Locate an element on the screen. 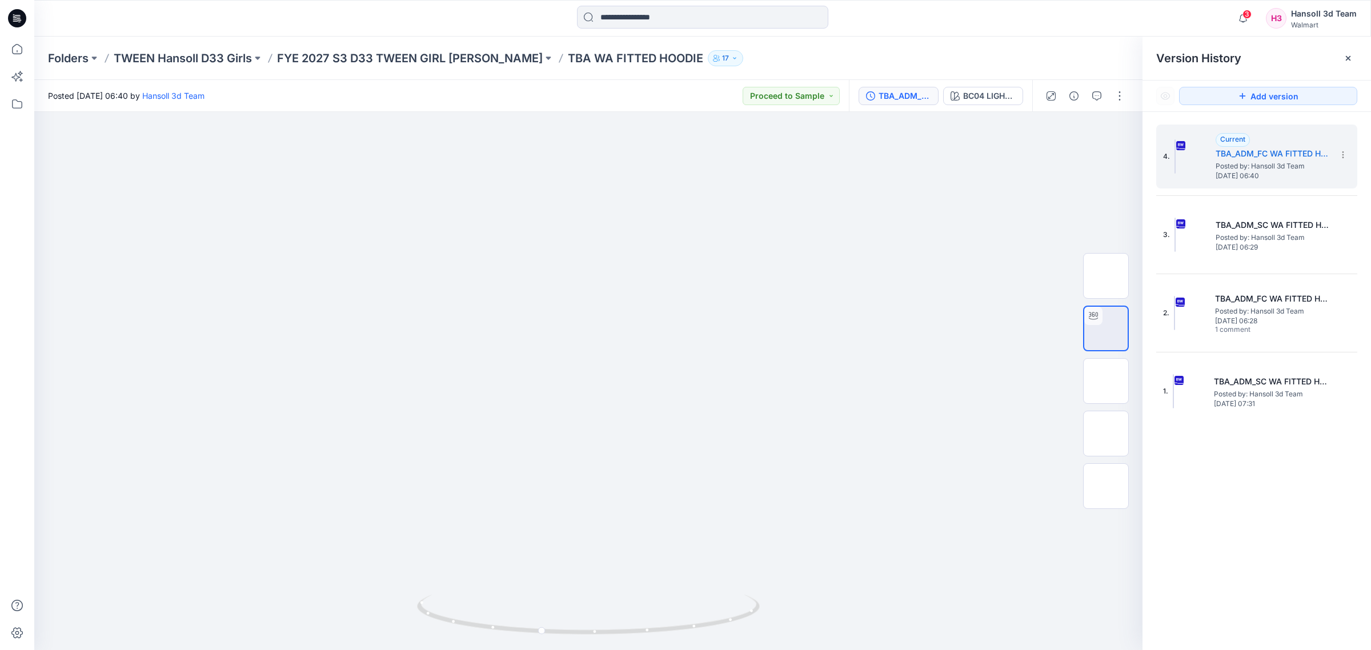  img: TBA_ADM_FC WA FITTED HOODIE_ASTM is located at coordinates (1174, 313).